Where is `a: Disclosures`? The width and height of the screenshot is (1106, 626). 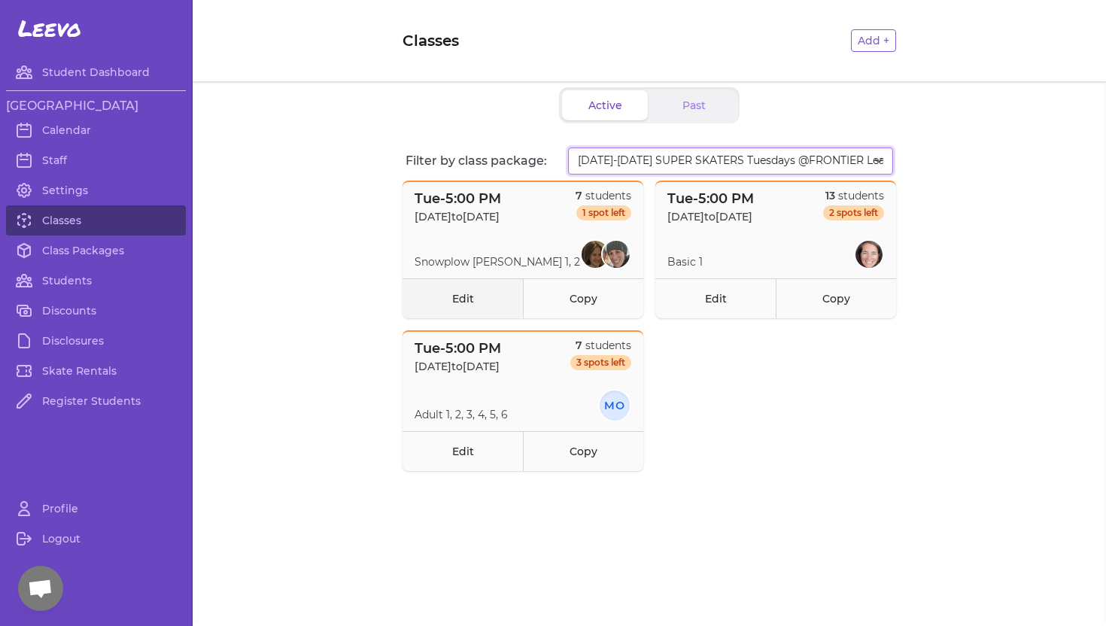
a: Disclosures is located at coordinates (96, 341).